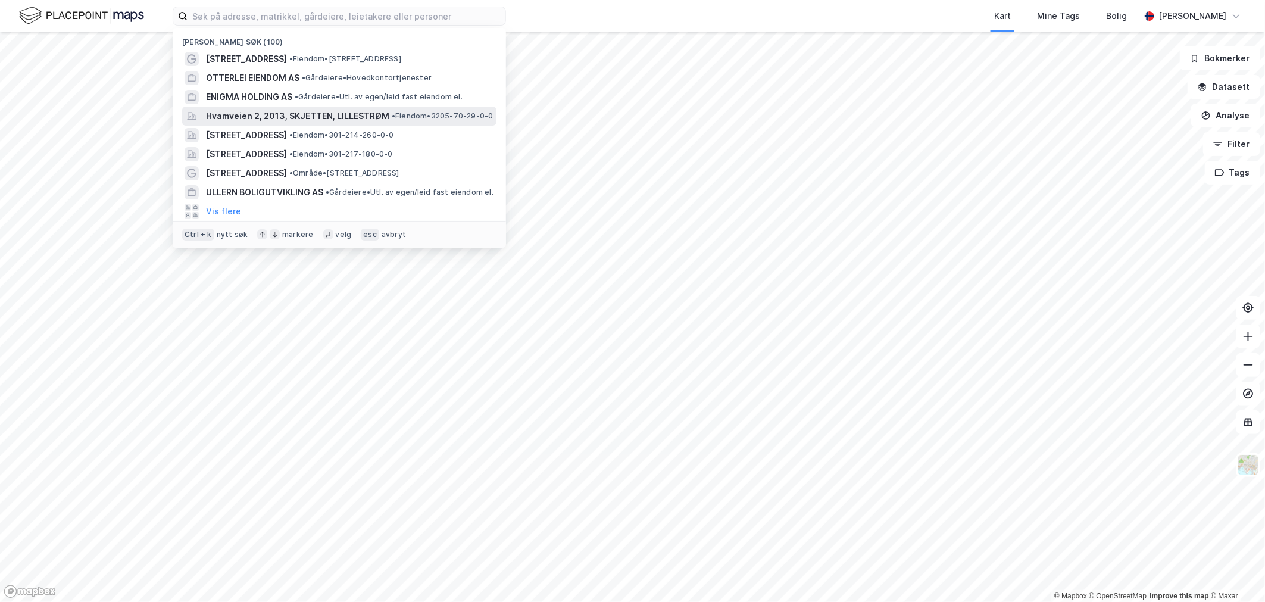 This screenshot has width=1265, height=602. Describe the element at coordinates (343, 234) in the screenshot. I see `div: velg` at that location.